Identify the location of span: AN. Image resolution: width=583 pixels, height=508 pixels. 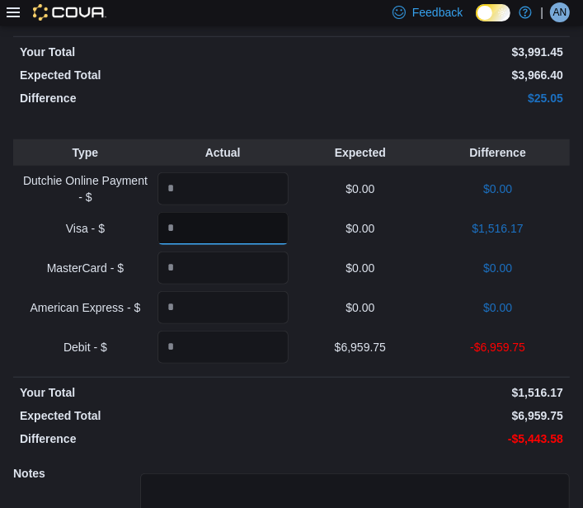
(560, 12).